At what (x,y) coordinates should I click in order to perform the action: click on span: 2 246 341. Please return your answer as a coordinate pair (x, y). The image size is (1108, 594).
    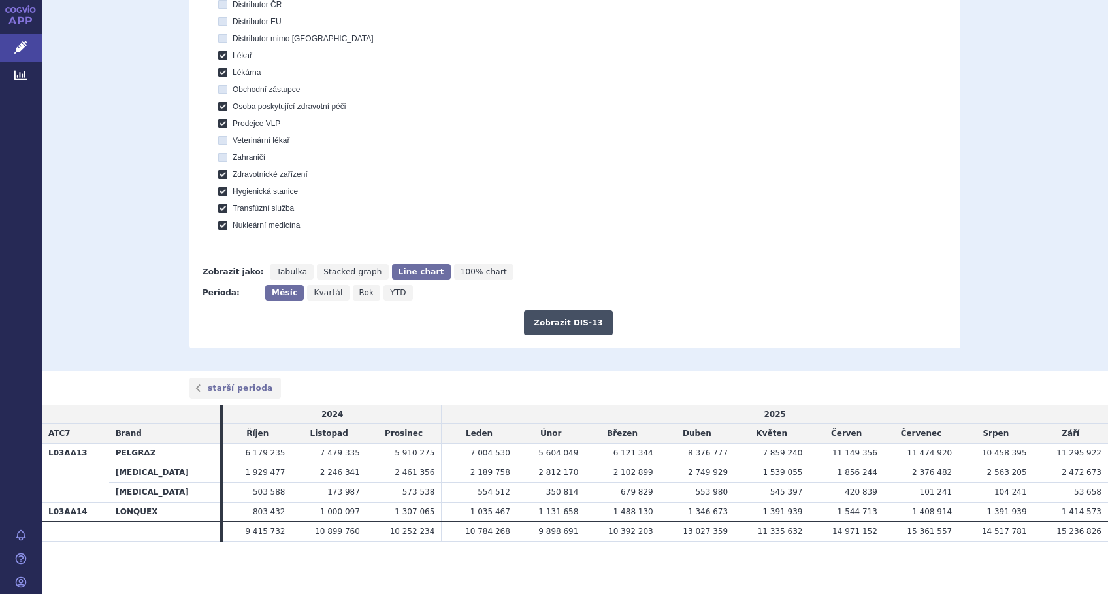
    Looking at the image, I should click on (340, 472).